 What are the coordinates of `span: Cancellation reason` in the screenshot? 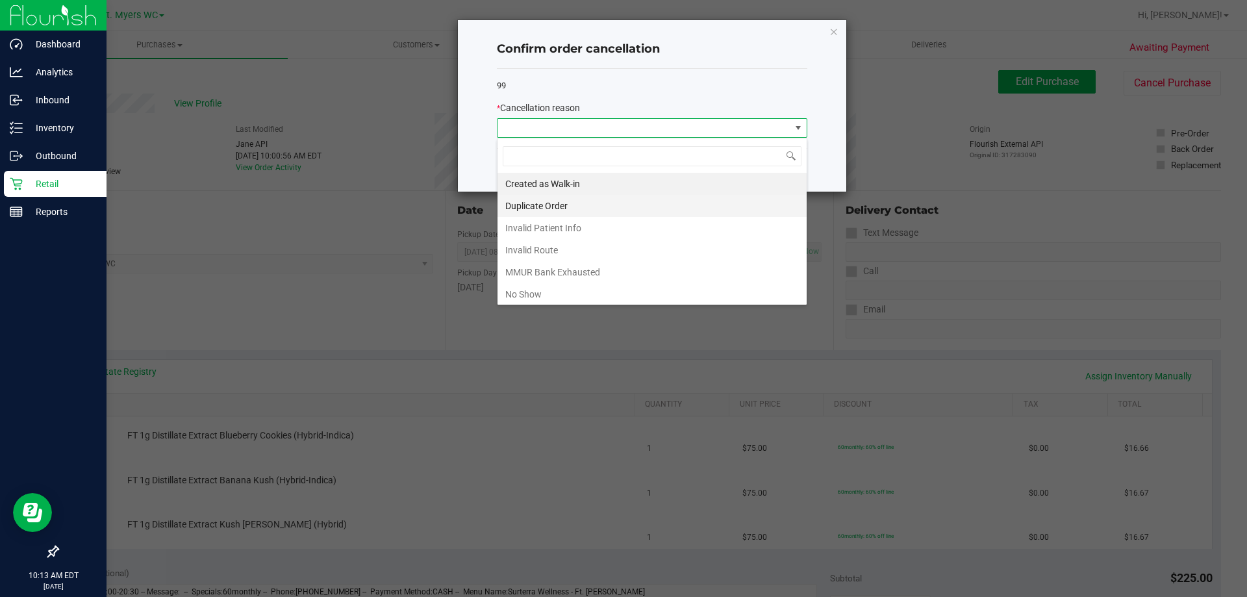 It's located at (540, 108).